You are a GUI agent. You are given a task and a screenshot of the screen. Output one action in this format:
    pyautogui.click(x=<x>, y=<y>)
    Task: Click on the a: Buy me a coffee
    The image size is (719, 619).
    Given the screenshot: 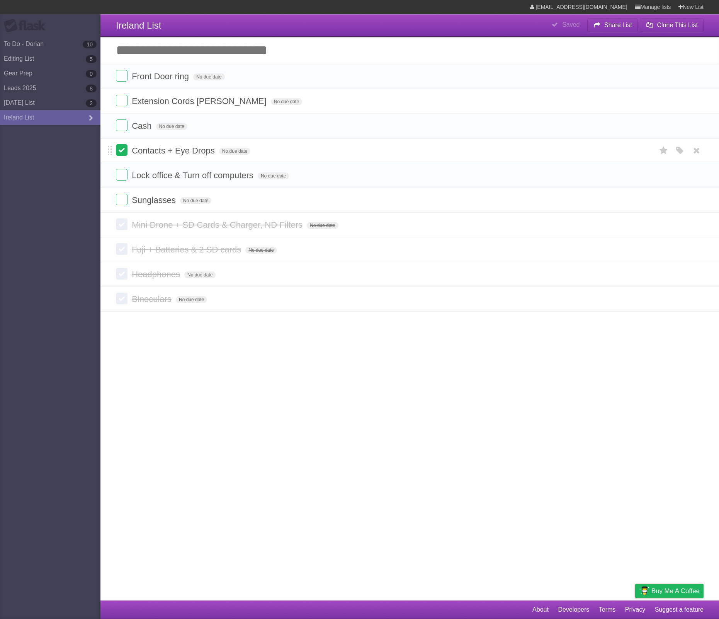 What is the action you would take?
    pyautogui.click(x=670, y=591)
    